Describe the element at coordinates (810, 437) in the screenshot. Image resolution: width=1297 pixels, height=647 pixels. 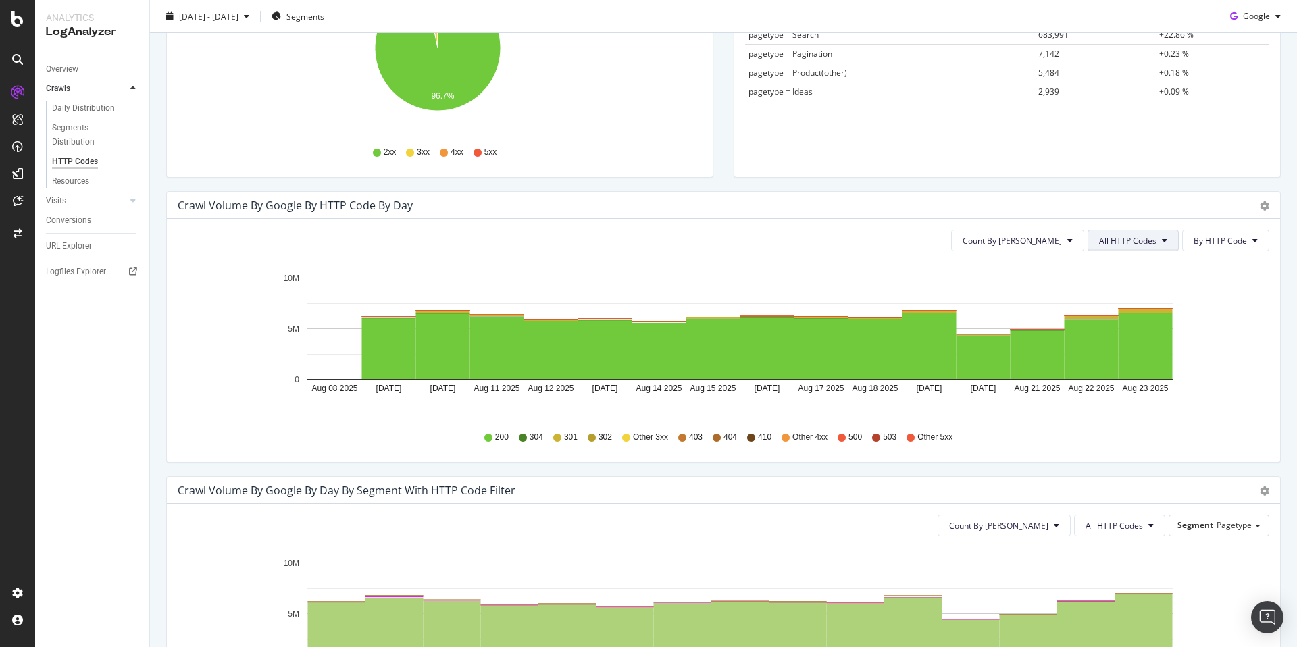
I see `span: Other 4xx` at that location.